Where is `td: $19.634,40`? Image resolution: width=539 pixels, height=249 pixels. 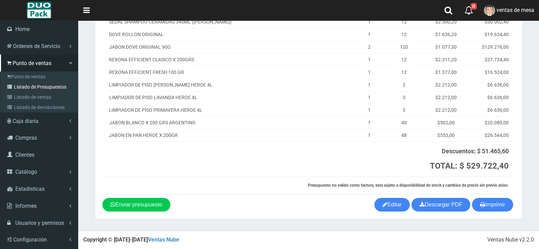 td: $19.634,40 is located at coordinates (489, 34).